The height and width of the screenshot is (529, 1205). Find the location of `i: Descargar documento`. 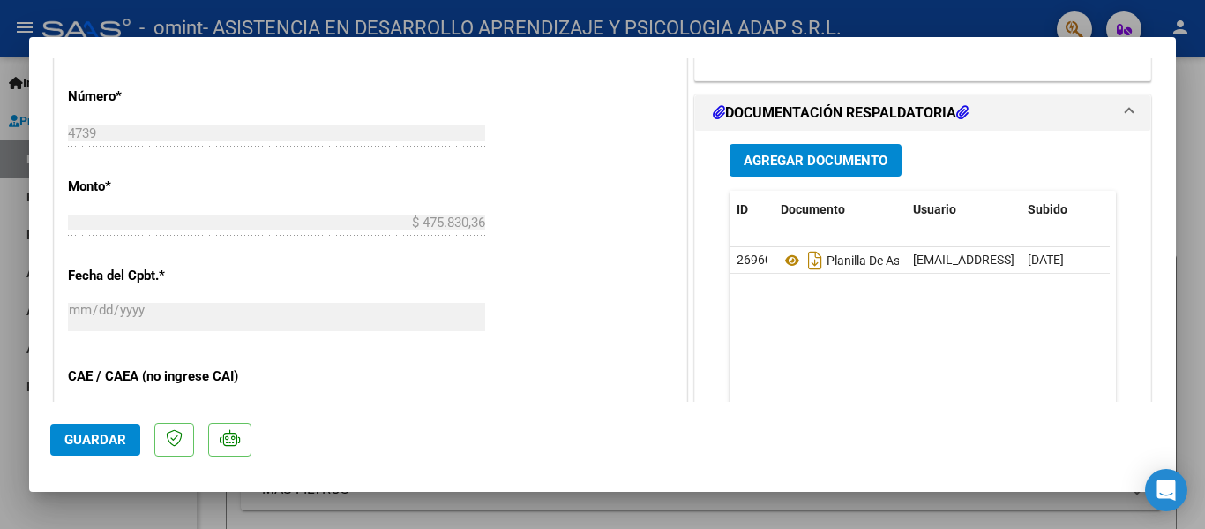

i: Descargar documento is located at coordinates (815, 260).